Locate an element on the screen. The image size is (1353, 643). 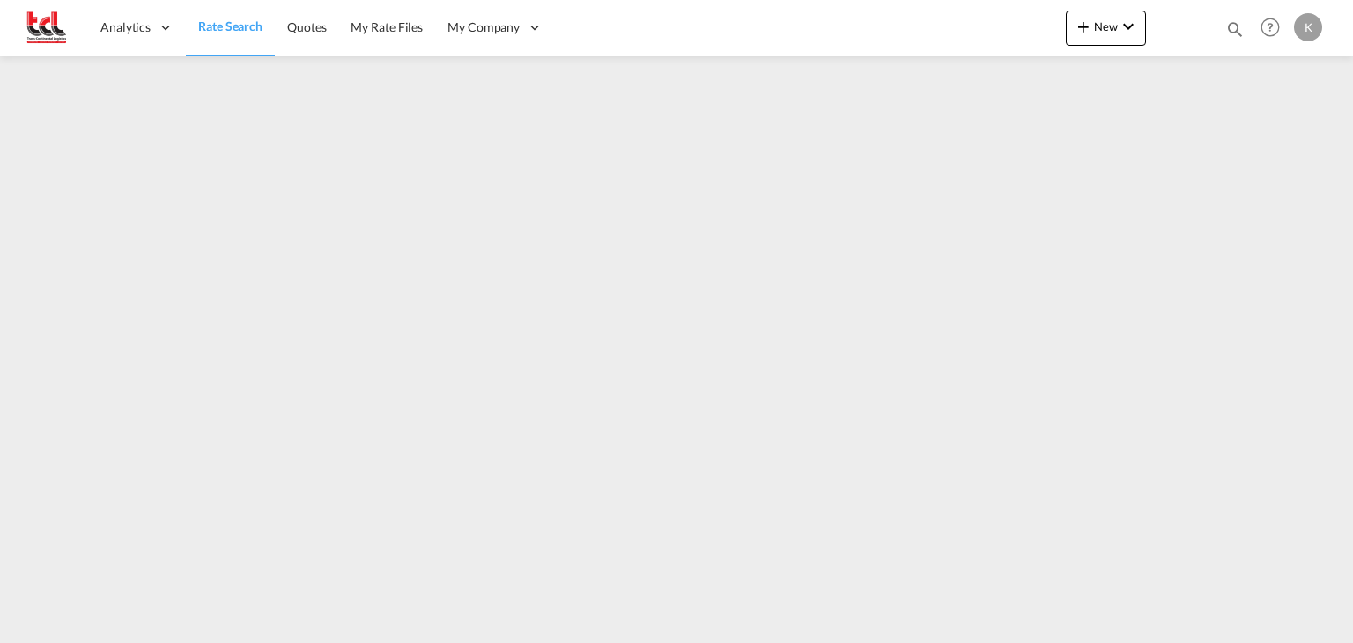
span: My Company is located at coordinates (484, 27).